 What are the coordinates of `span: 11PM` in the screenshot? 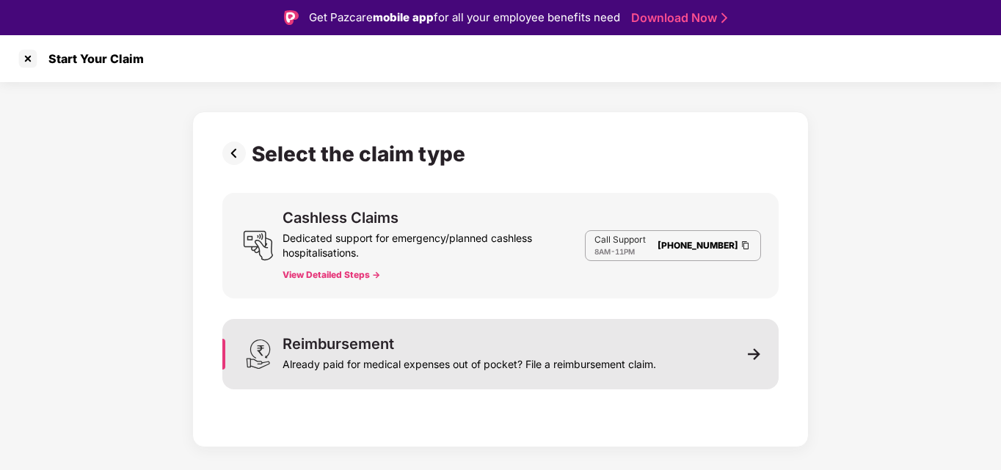 It's located at (624, 252).